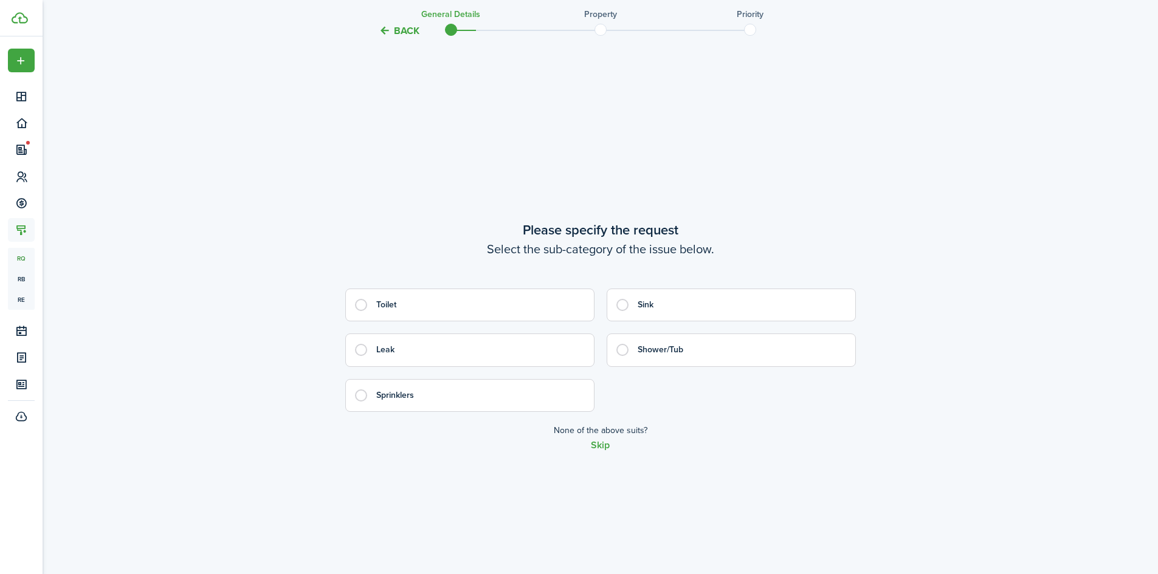 The height and width of the screenshot is (574, 1158). What do you see at coordinates (600, 249) in the screenshot?
I see `wizard-step-header-description: Select the sub-category of the issue below.` at bounding box center [600, 249].